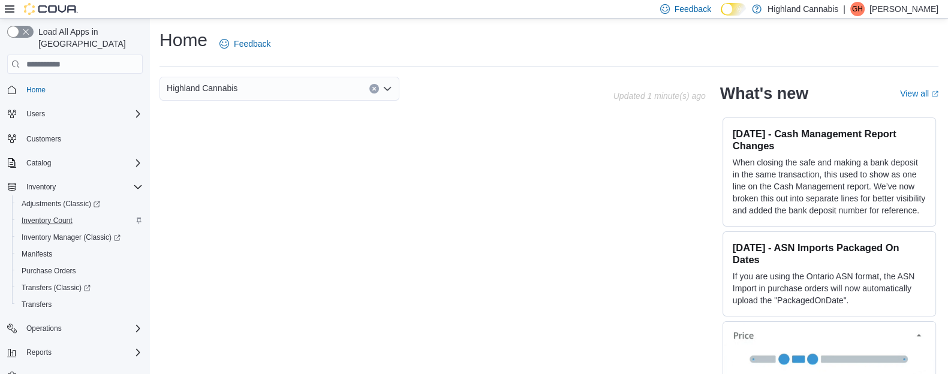 This screenshot has width=948, height=374. What do you see at coordinates (857, 9) in the screenshot?
I see `div: Gloria Ho` at bounding box center [857, 9].